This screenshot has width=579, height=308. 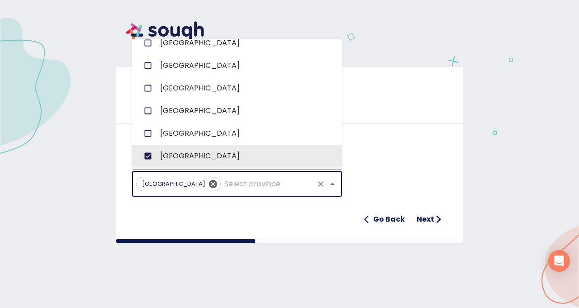 I want to click on button: Close, so click(x=332, y=184).